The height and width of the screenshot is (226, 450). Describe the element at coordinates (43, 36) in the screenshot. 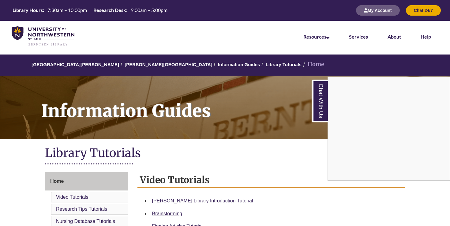

I see `img: UNWSP Library Logo` at that location.